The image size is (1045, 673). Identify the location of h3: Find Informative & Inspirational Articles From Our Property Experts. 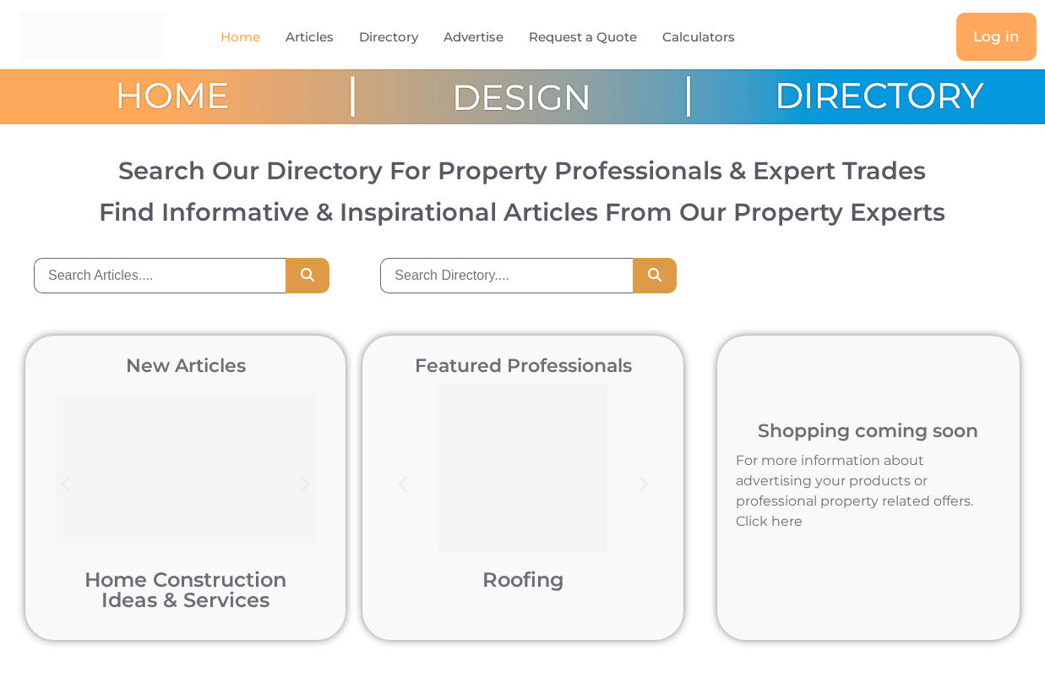
(522, 211).